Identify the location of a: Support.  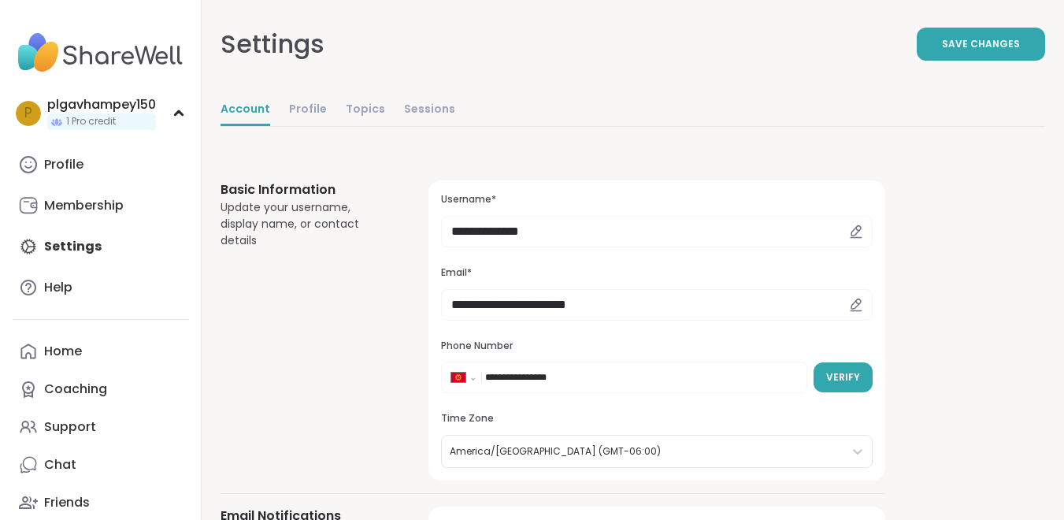
(100, 427).